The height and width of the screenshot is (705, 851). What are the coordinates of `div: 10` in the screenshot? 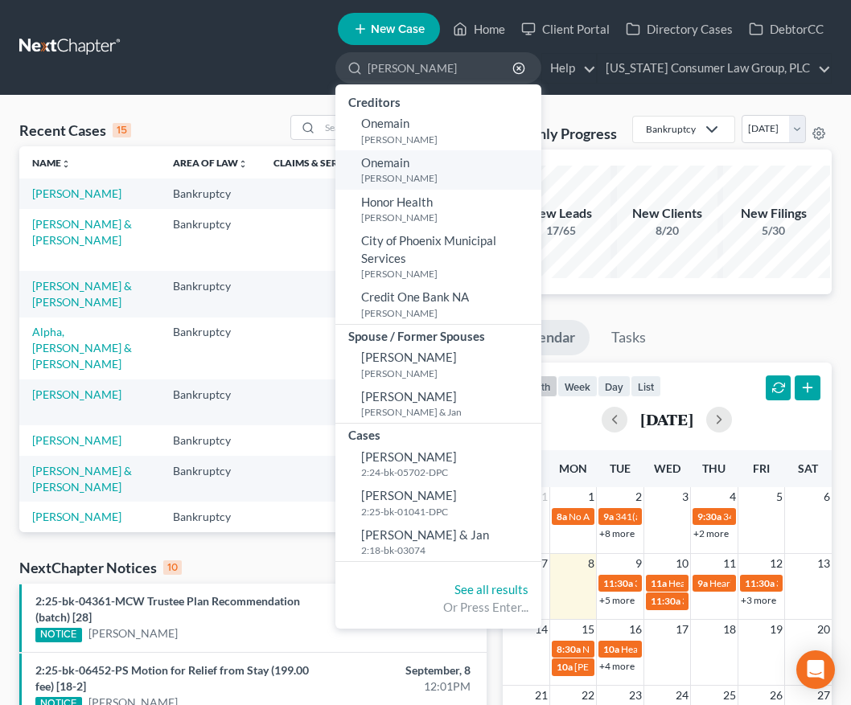 It's located at (172, 568).